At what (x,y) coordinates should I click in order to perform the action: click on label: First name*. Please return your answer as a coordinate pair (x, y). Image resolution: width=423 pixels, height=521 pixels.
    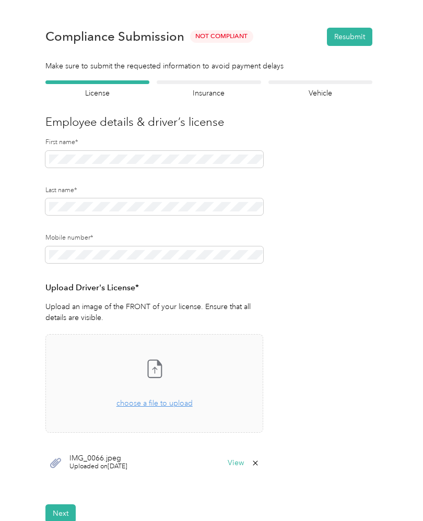
    Looking at the image, I should click on (154, 143).